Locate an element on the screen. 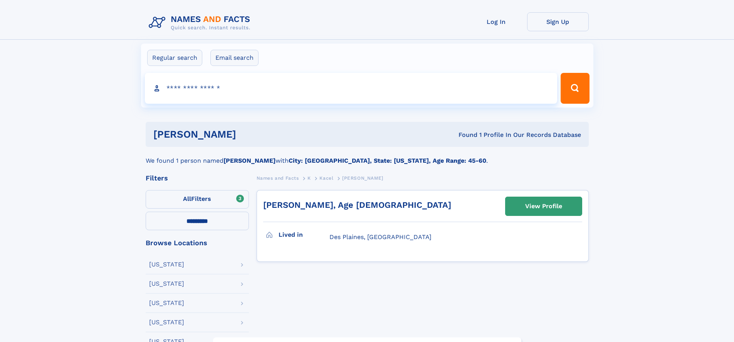 Image resolution: width=734 pixels, height=342 pixels. a: Names and Facts is located at coordinates (278, 178).